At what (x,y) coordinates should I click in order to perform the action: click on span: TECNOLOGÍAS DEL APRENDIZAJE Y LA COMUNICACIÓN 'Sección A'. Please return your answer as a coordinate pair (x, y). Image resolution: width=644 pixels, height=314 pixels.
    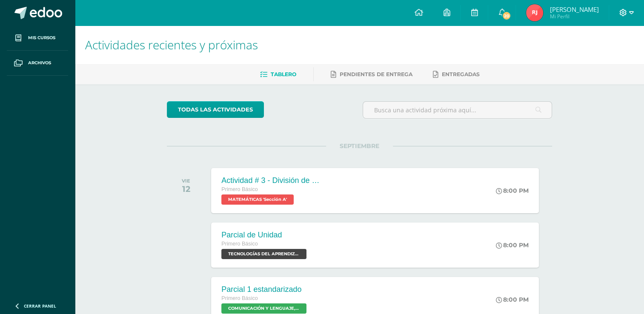
    Looking at the image, I should click on (264, 254).